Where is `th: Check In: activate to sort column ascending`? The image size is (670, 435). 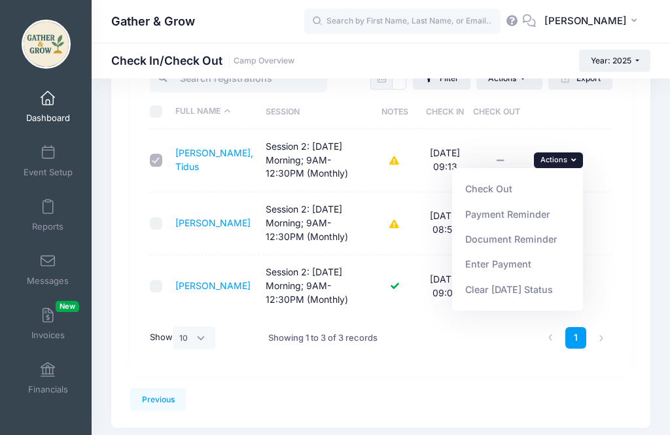 th: Check In: activate to sort column ascending is located at coordinates (445, 111).